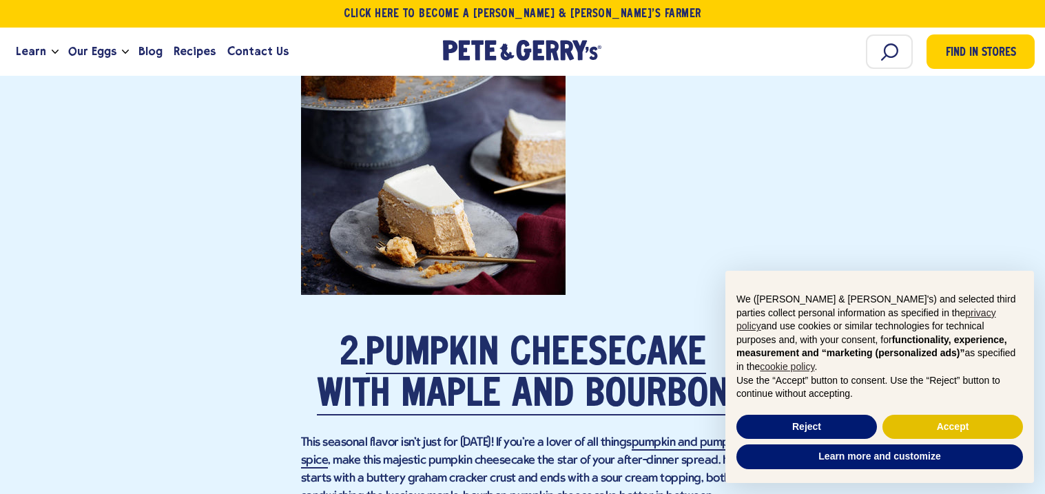  Describe the element at coordinates (523, 375) in the screenshot. I see `h2: 2.` at that location.